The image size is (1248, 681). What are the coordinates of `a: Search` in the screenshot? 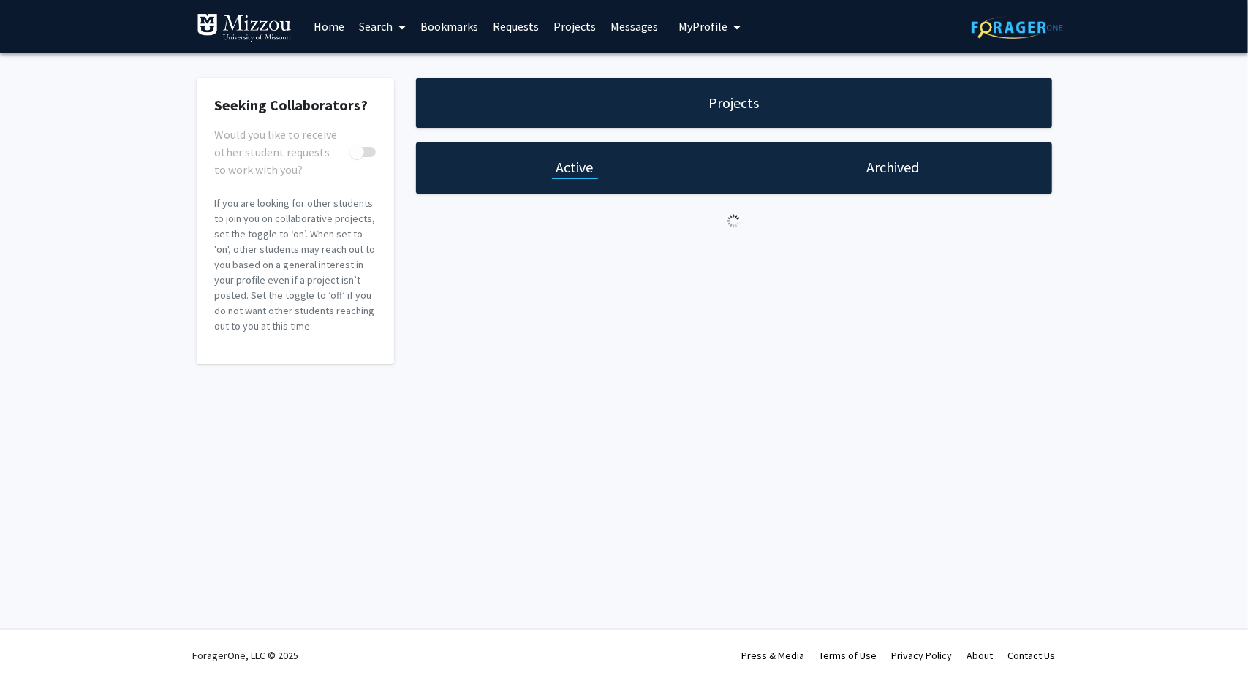 It's located at (382, 26).